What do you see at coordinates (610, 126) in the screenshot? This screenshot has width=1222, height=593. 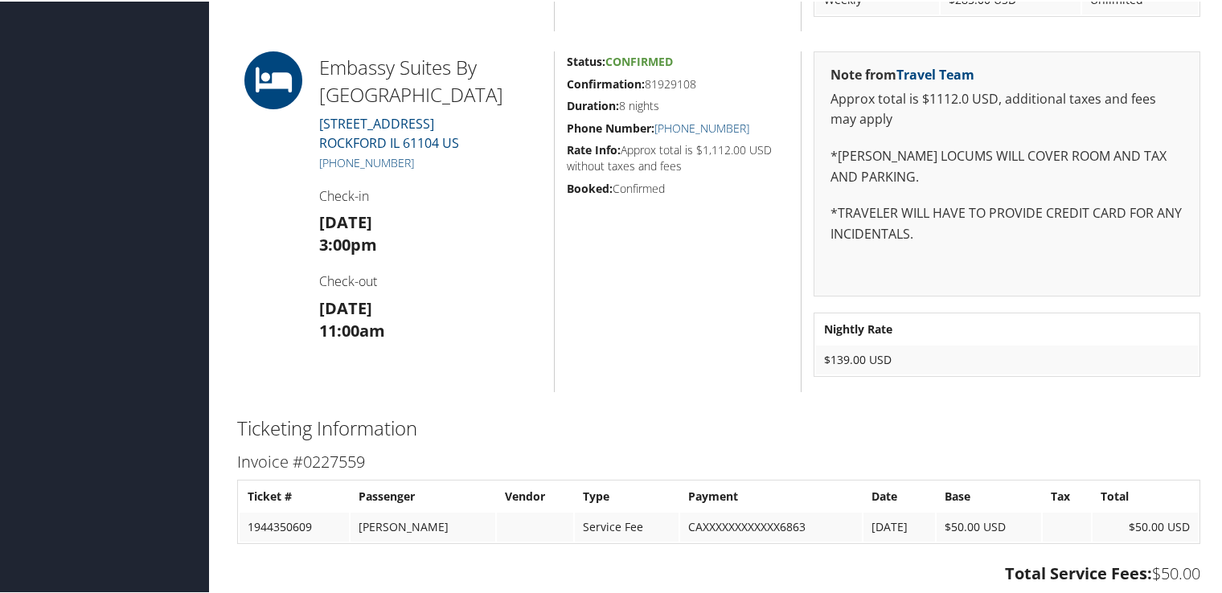 I see `strong: Phone Number:` at bounding box center [610, 126].